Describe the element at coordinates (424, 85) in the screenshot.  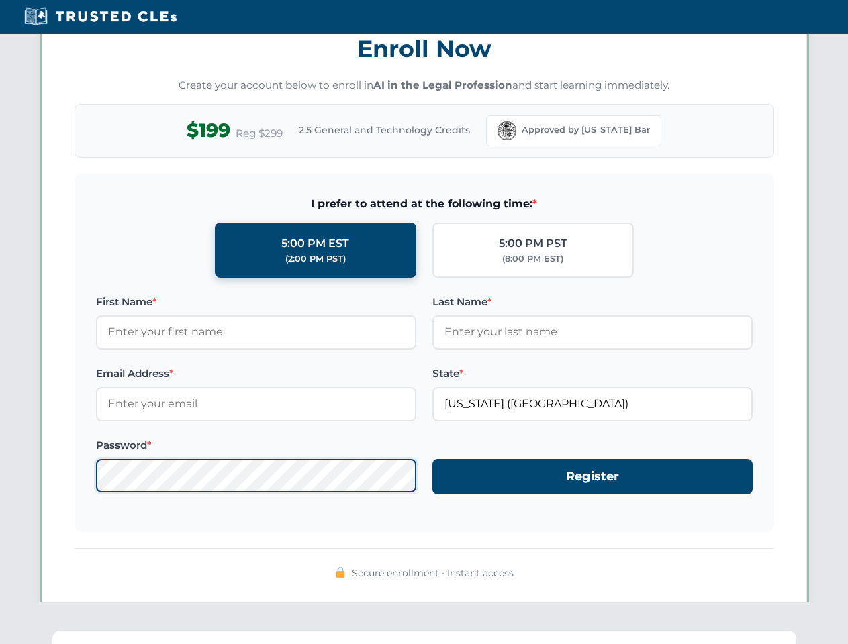
I see `p: Create your account below to enroll in and start learning immediately.` at that location.